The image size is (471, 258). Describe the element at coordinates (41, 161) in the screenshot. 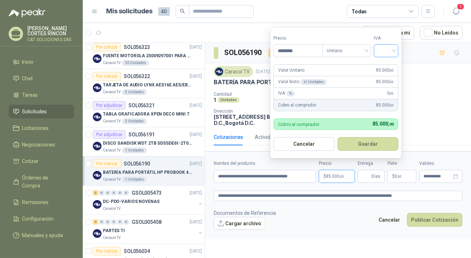

I see `a: Cotizar` at that location.